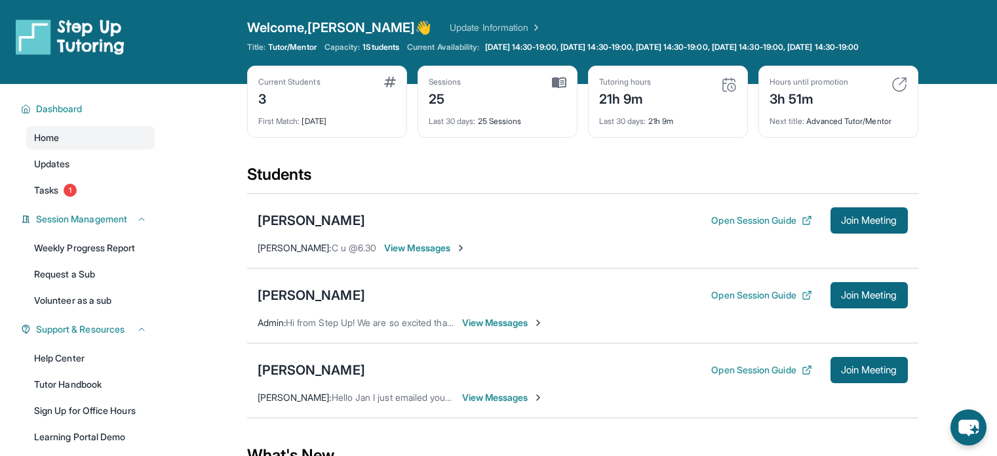 The height and width of the screenshot is (456, 997). What do you see at coordinates (90, 410) in the screenshot?
I see `a: Sign Up for Office Hours` at bounding box center [90, 410].